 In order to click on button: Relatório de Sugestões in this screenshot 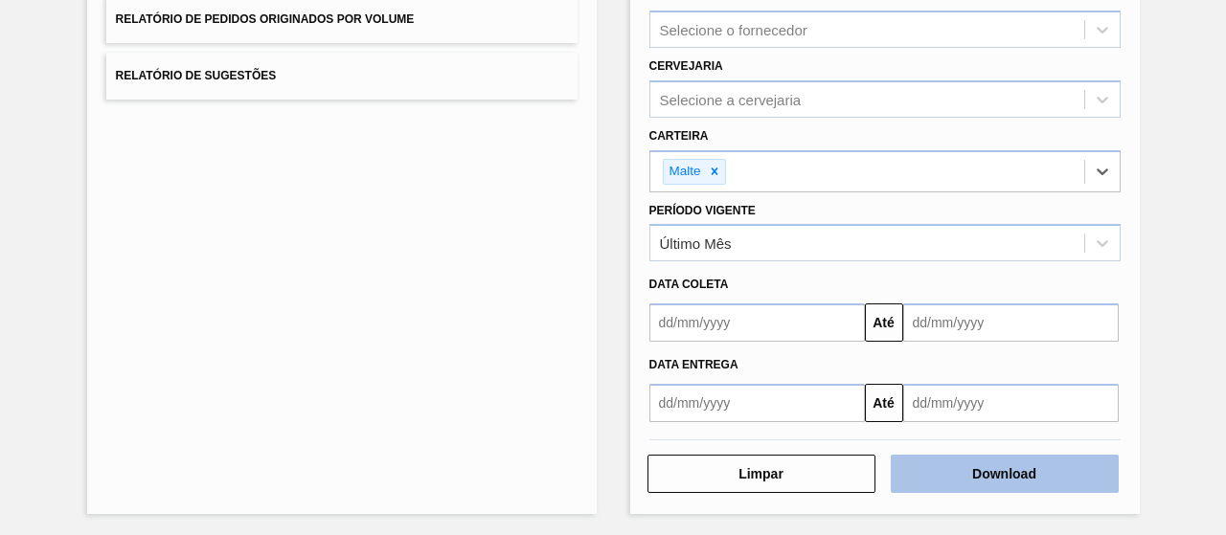, I will do `click(342, 76)`.